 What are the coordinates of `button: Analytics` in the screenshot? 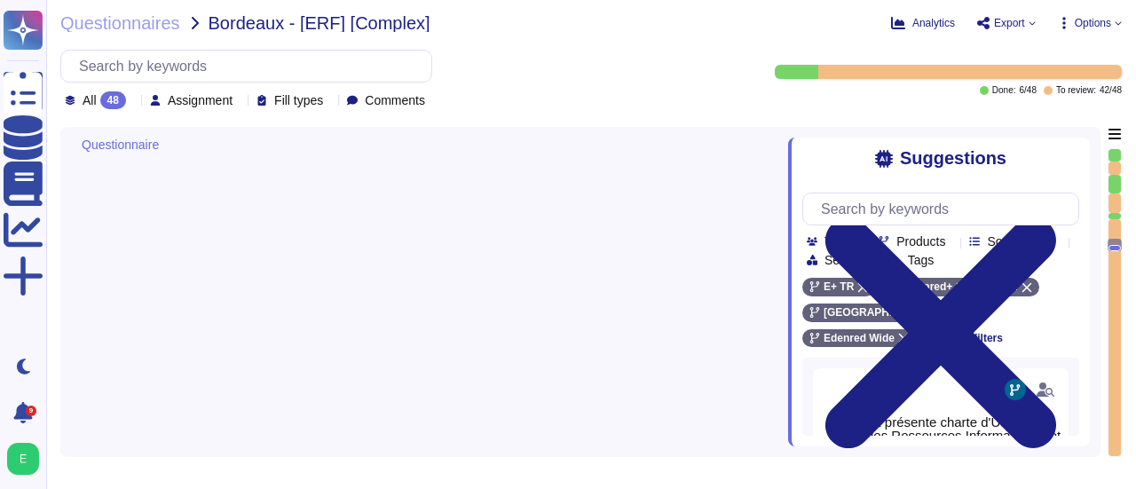 It's located at (923, 23).